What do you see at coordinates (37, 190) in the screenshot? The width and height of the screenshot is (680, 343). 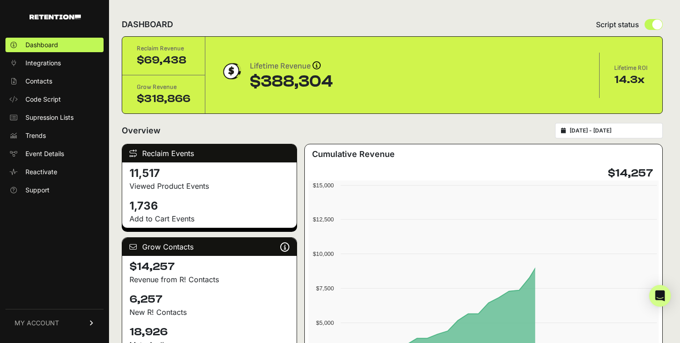 I see `span: Support` at bounding box center [37, 190].